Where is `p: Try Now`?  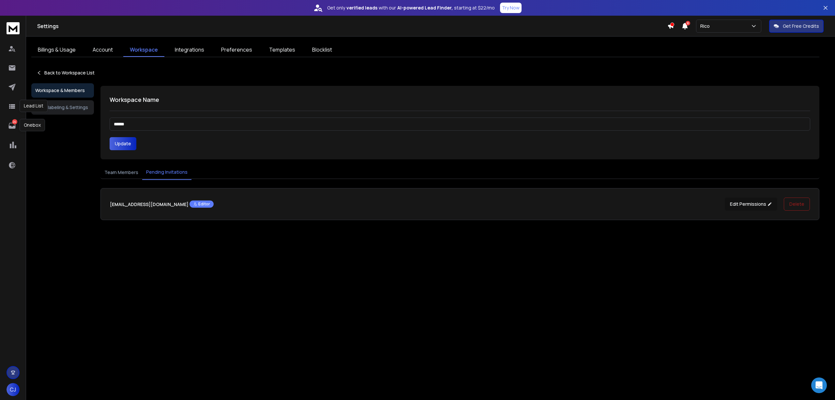
p: Try Now is located at coordinates (511, 8).